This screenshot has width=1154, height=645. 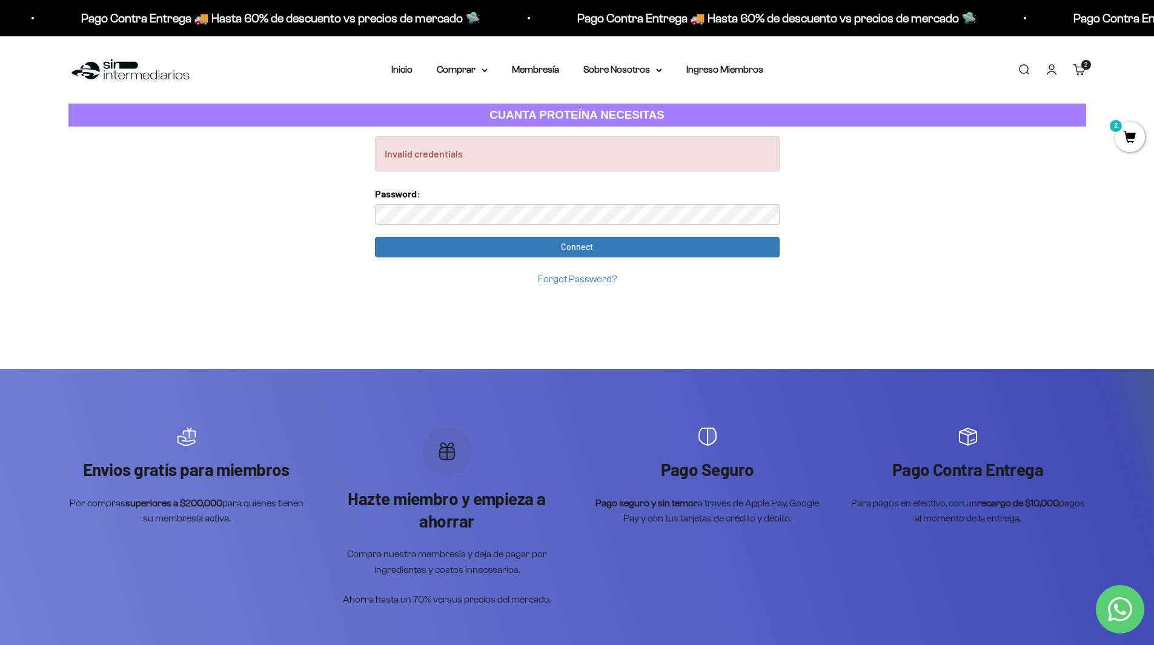 I want to click on label: Password:, so click(x=397, y=194).